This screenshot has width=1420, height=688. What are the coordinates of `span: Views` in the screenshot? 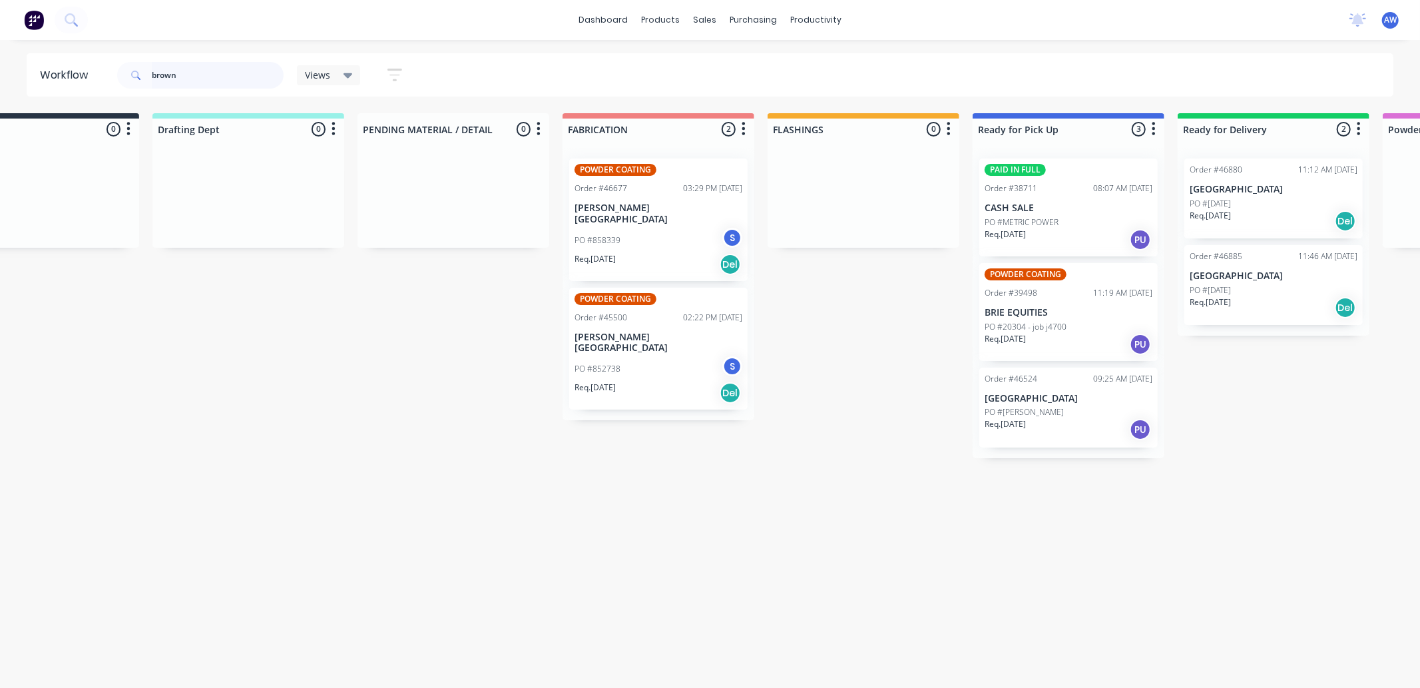 It's located at (318, 75).